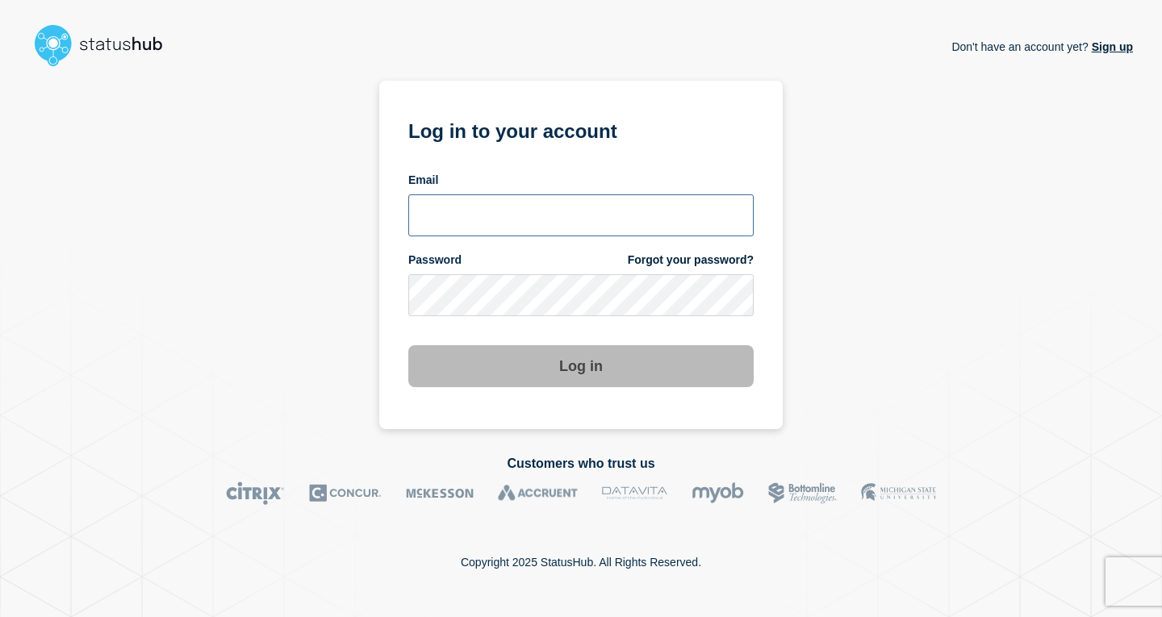 This screenshot has height=617, width=1162. Describe the element at coordinates (435, 260) in the screenshot. I see `span: Password` at that location.